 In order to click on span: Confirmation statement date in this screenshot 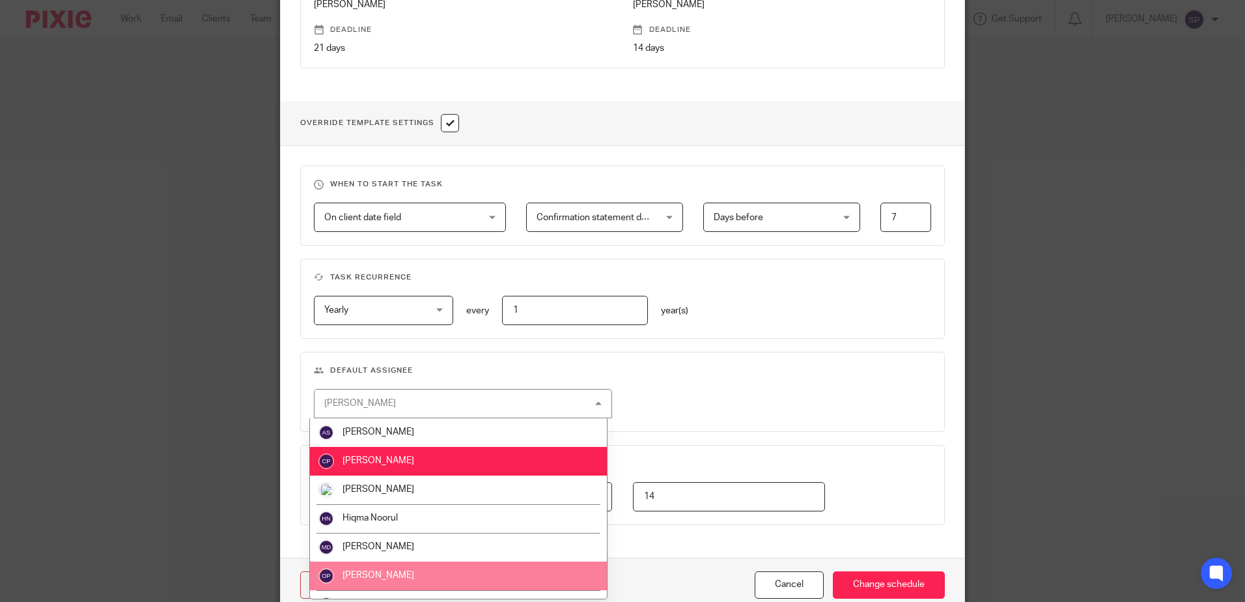, I will do `click(595, 218)`.